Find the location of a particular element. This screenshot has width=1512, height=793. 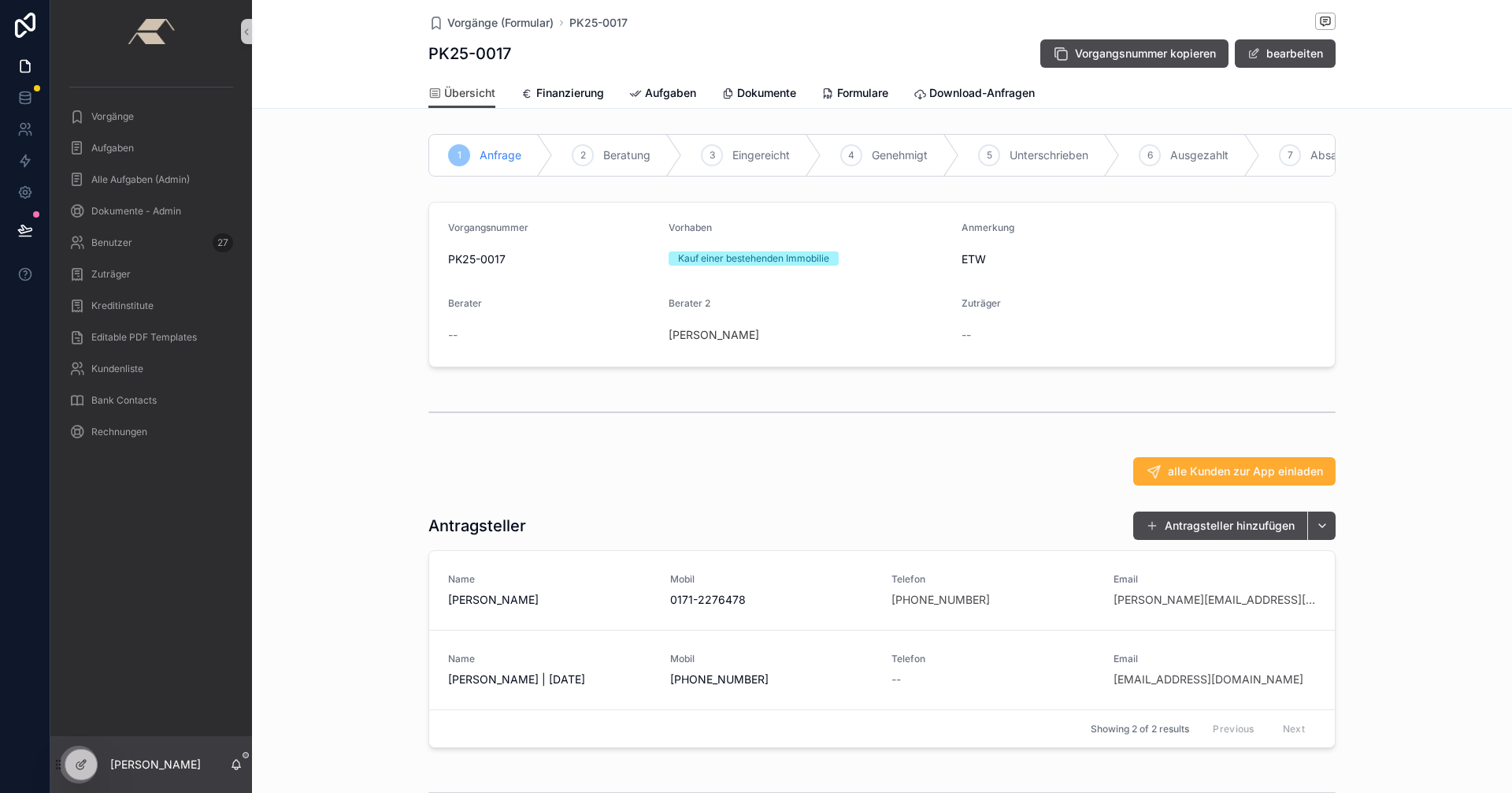

a: Vorgänge (Formular) is located at coordinates (490, 23).